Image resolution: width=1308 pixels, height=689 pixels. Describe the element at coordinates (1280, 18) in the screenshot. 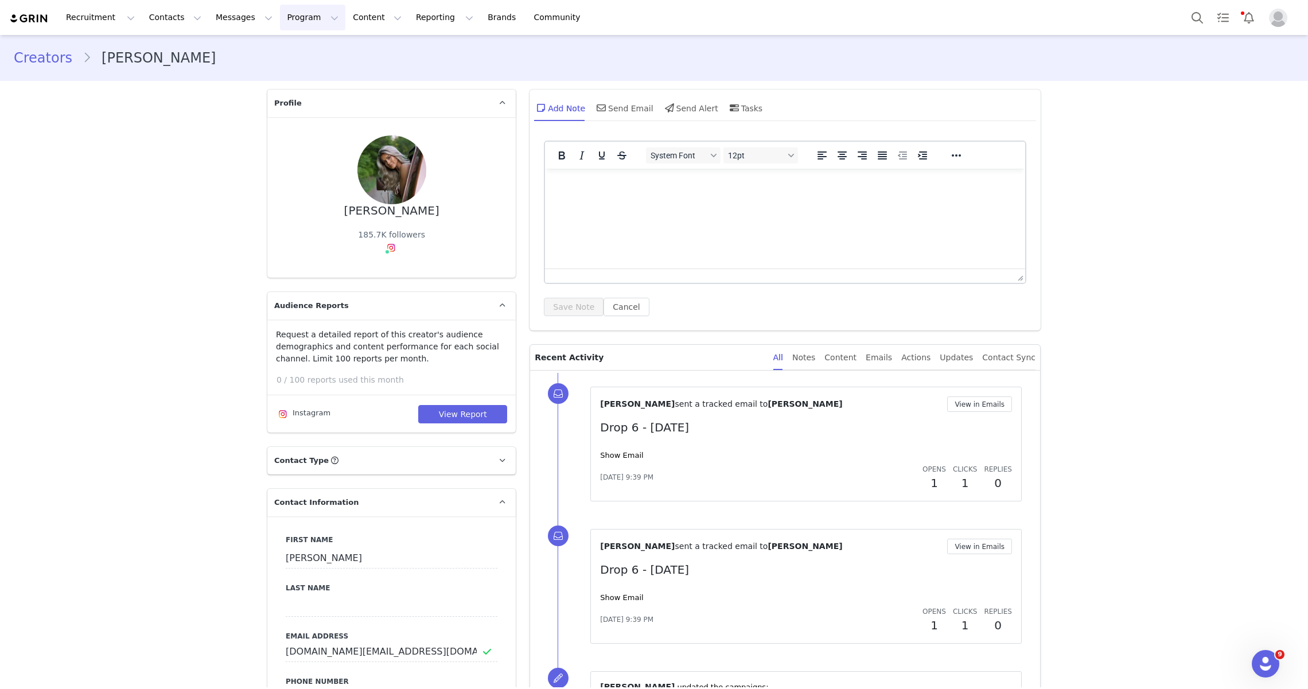

I see `button: Profile` at that location.